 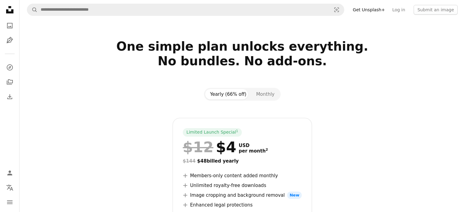 What do you see at coordinates (336, 10) in the screenshot?
I see `button: Visual search` at bounding box center [336, 10].